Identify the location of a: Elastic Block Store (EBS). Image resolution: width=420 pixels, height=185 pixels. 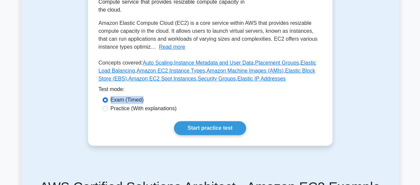
(207, 75).